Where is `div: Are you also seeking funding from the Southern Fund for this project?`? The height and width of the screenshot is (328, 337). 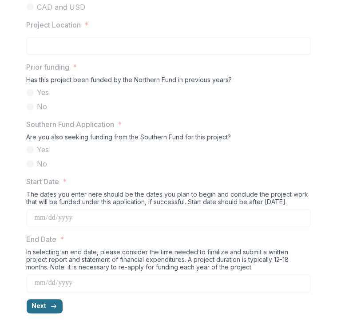
div: Are you also seeking funding from the Southern Fund for this project? is located at coordinates (169, 139).